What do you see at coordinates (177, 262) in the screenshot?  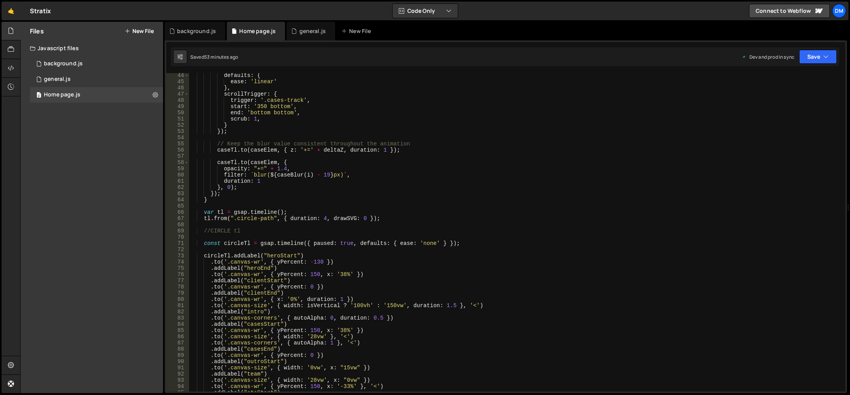 I see `div: 74` at bounding box center [177, 262].